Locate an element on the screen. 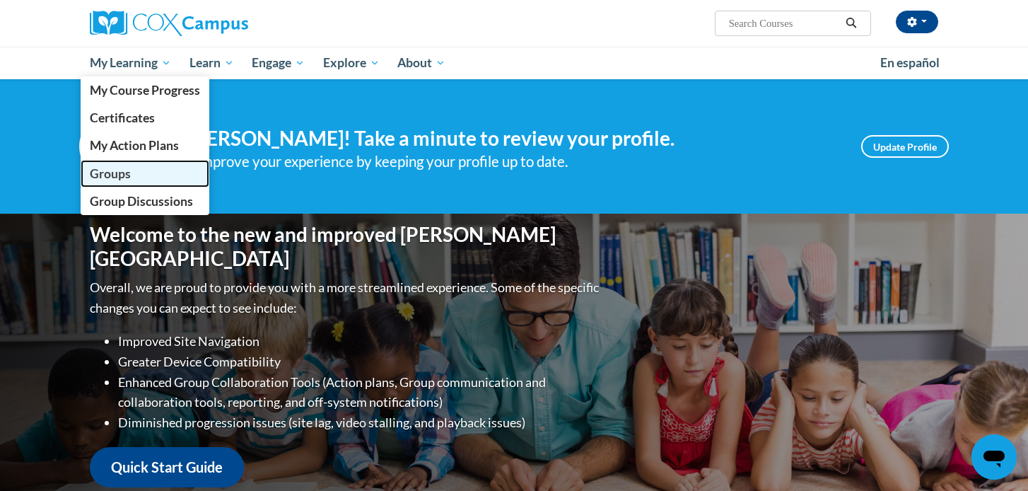  input: Search Courses is located at coordinates (784, 23).